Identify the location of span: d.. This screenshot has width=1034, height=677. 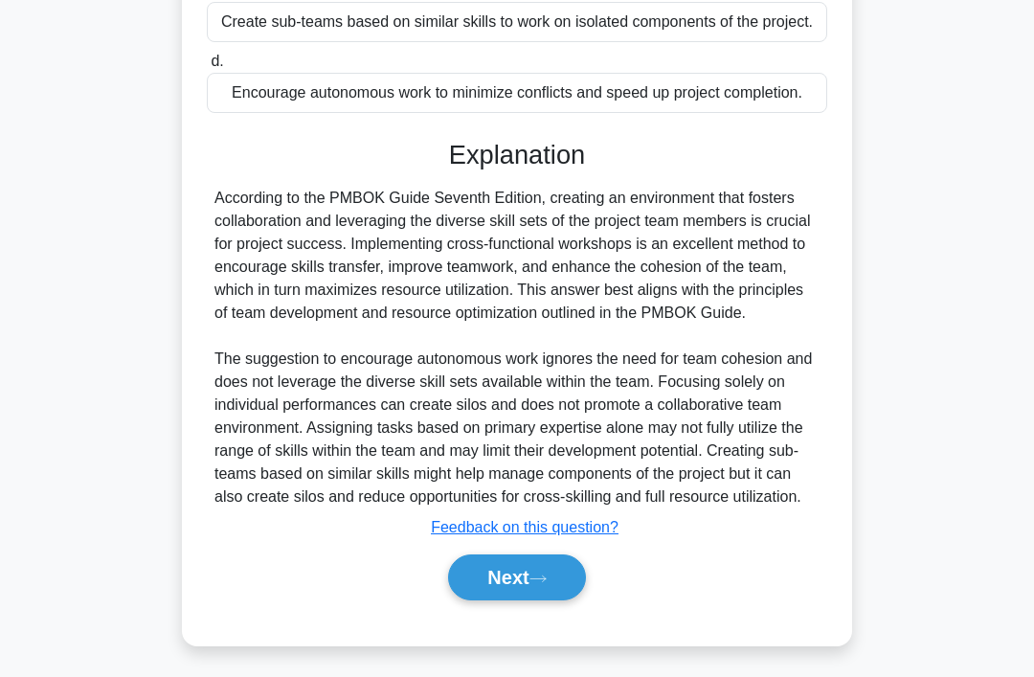
(216, 60).